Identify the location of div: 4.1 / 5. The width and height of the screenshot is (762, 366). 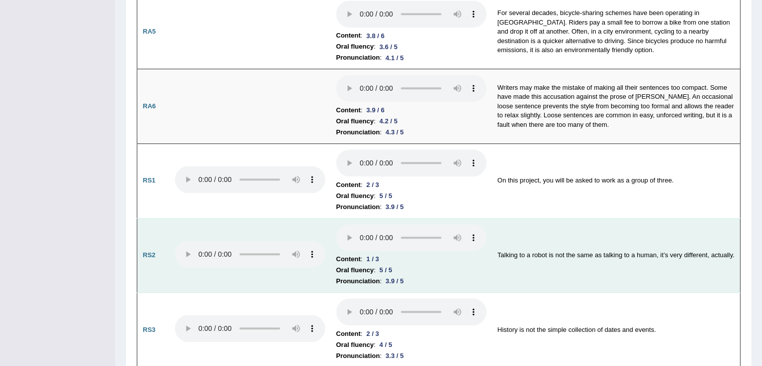
(395, 58).